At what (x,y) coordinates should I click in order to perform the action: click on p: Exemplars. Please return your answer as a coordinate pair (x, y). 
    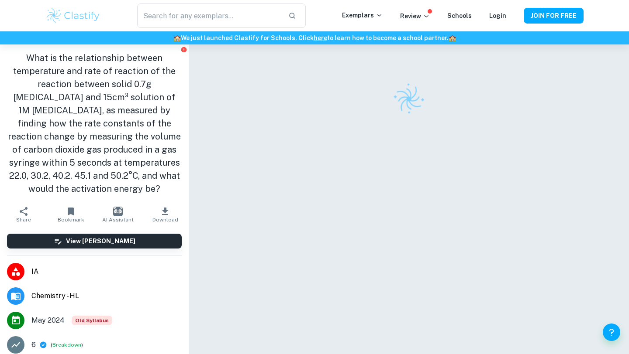
    Looking at the image, I should click on (362, 15).